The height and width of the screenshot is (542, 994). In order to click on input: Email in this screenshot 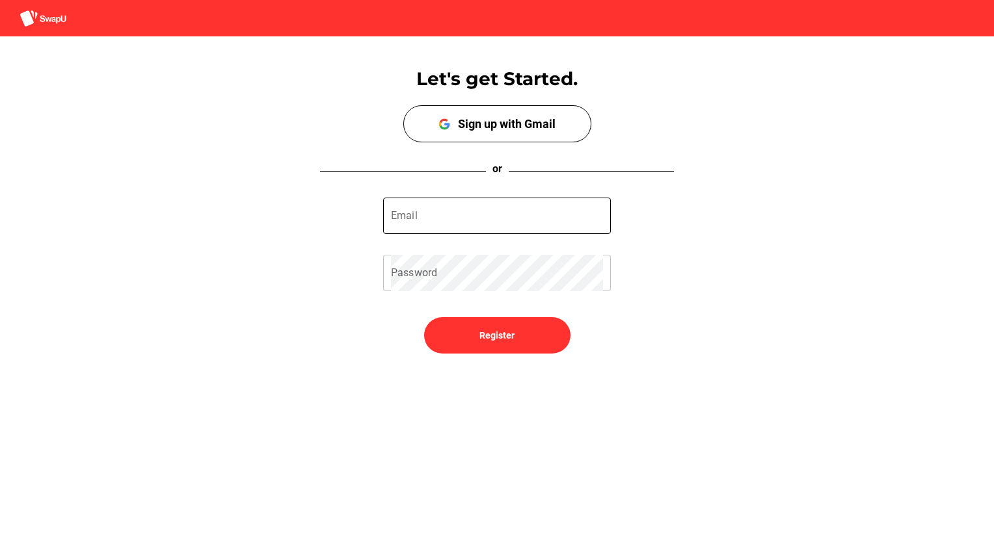, I will do `click(497, 216)`.